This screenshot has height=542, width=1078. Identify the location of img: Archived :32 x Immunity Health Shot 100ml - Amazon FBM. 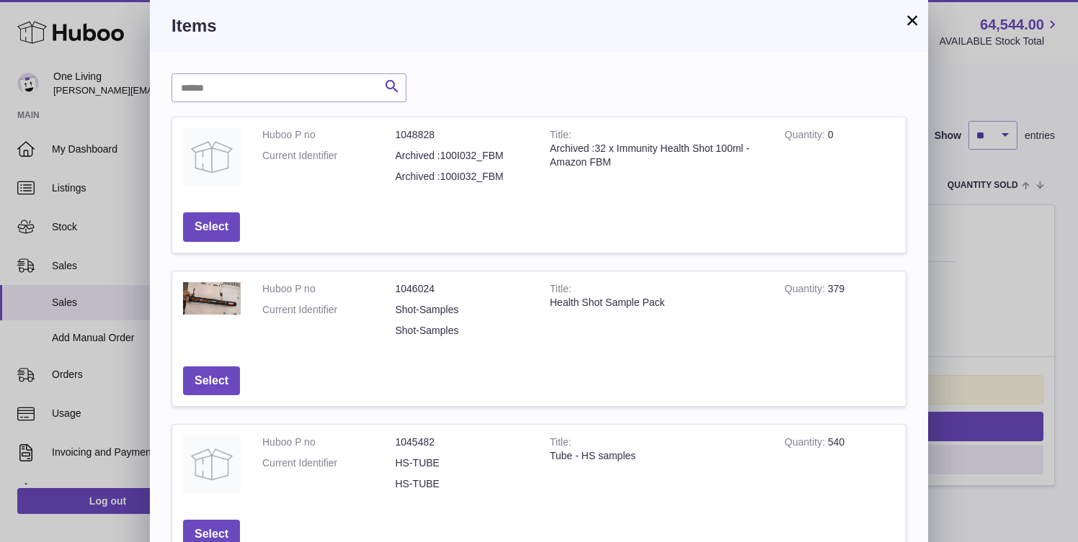
(212, 157).